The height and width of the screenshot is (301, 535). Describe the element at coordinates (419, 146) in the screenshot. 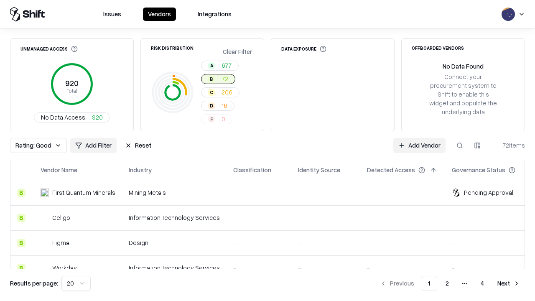

I see `a: Add Vendor` at that location.